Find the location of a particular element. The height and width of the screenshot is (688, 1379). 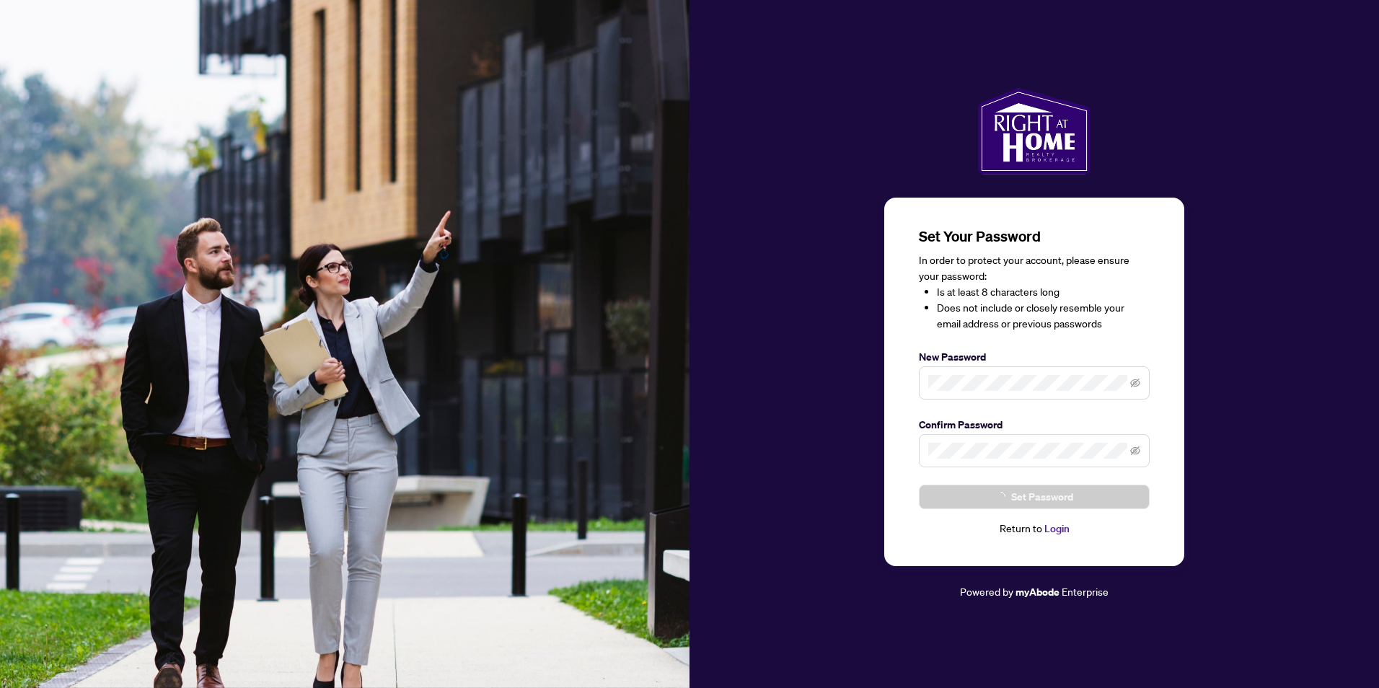

span: Enterprise is located at coordinates (1085, 591).